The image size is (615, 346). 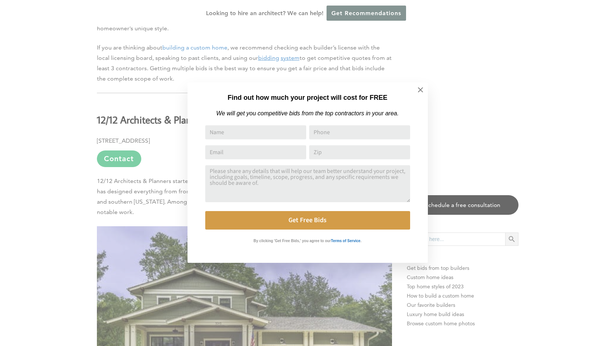 I want to click on input: Phone, so click(x=360, y=132).